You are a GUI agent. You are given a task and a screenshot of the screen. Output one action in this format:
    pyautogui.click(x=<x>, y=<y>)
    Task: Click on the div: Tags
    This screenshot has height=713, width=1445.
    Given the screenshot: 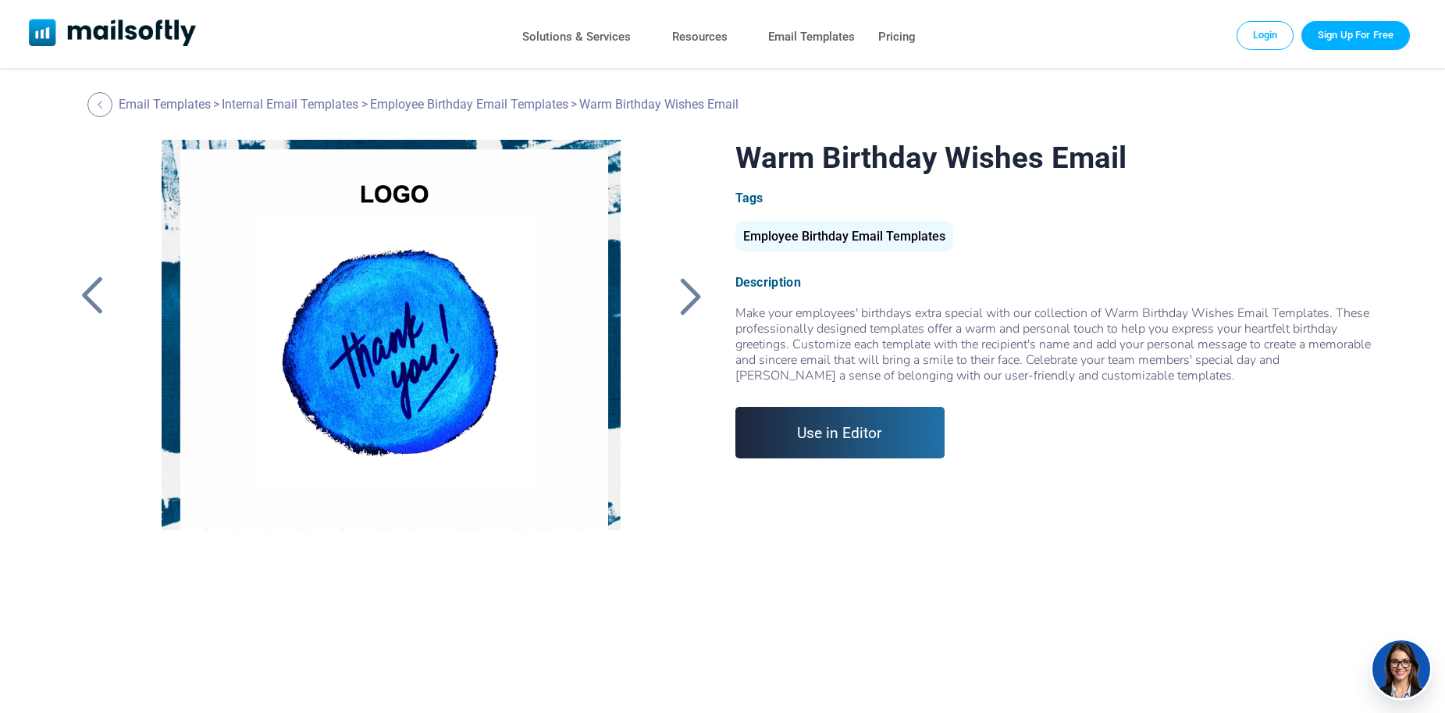 What is the action you would take?
    pyautogui.click(x=1054, y=197)
    